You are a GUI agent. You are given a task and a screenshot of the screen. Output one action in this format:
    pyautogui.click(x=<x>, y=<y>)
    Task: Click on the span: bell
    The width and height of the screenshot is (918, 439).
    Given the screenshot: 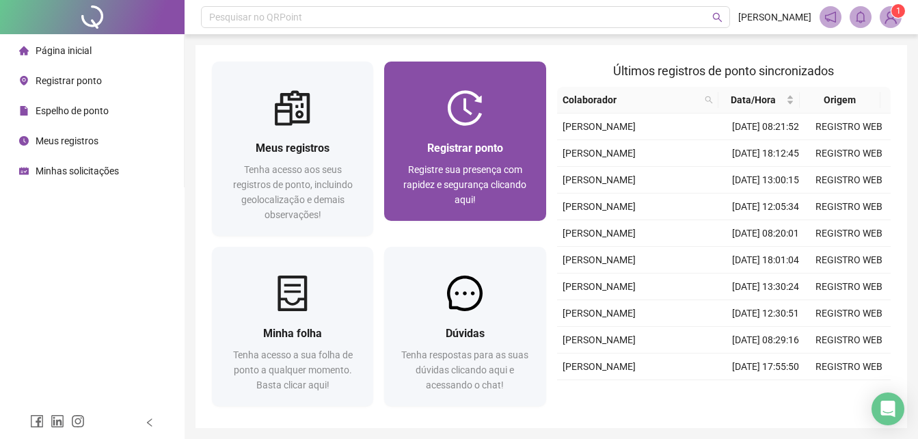 What is the action you would take?
    pyautogui.click(x=861, y=17)
    